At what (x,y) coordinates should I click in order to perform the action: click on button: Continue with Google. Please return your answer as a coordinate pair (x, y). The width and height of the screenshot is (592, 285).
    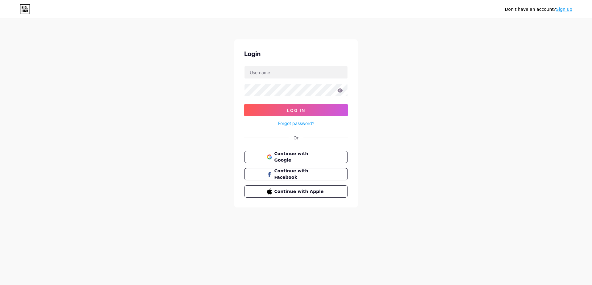
    Looking at the image, I should click on (296, 157).